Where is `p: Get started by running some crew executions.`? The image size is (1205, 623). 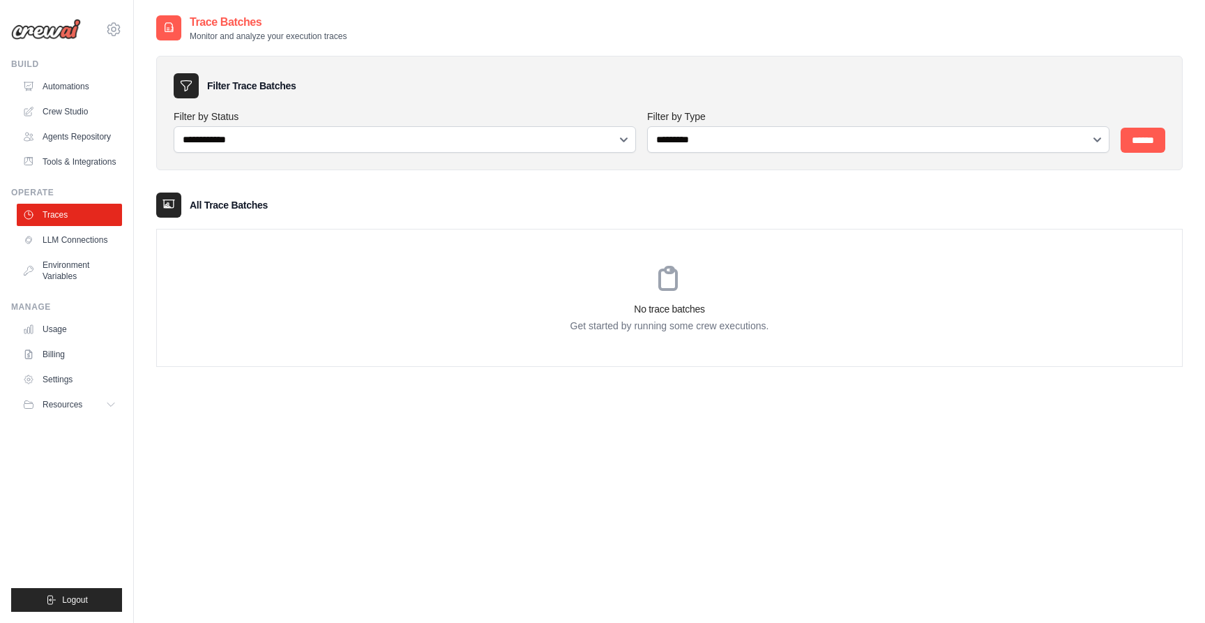
p: Get started by running some crew executions. is located at coordinates (670, 326).